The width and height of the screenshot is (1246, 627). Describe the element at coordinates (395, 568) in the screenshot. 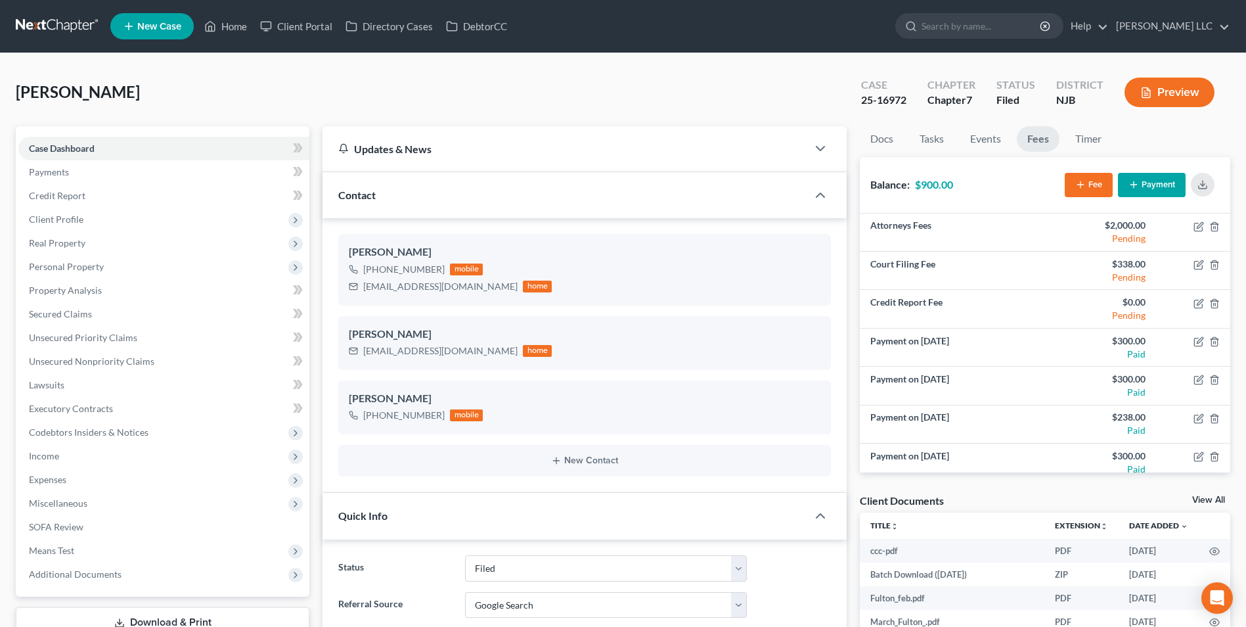

I see `label: Status` at that location.